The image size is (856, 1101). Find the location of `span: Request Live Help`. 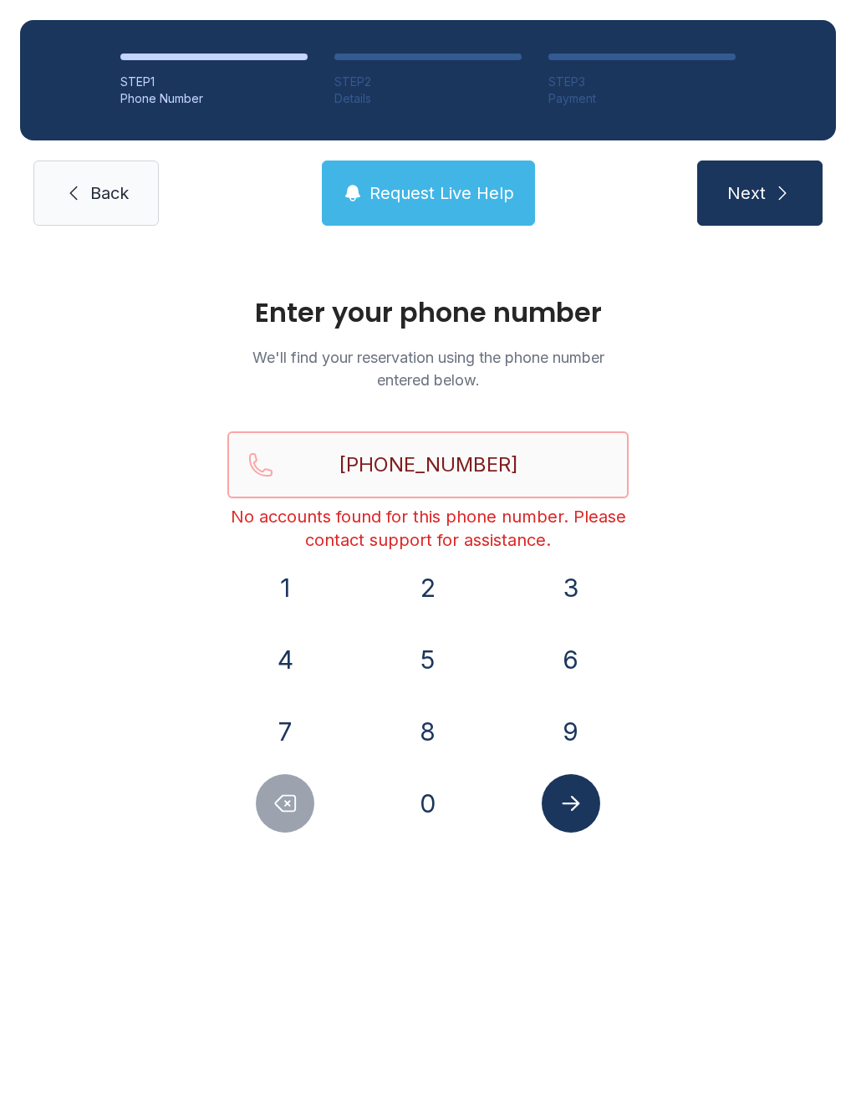

span: Request Live Help is located at coordinates (441, 193).